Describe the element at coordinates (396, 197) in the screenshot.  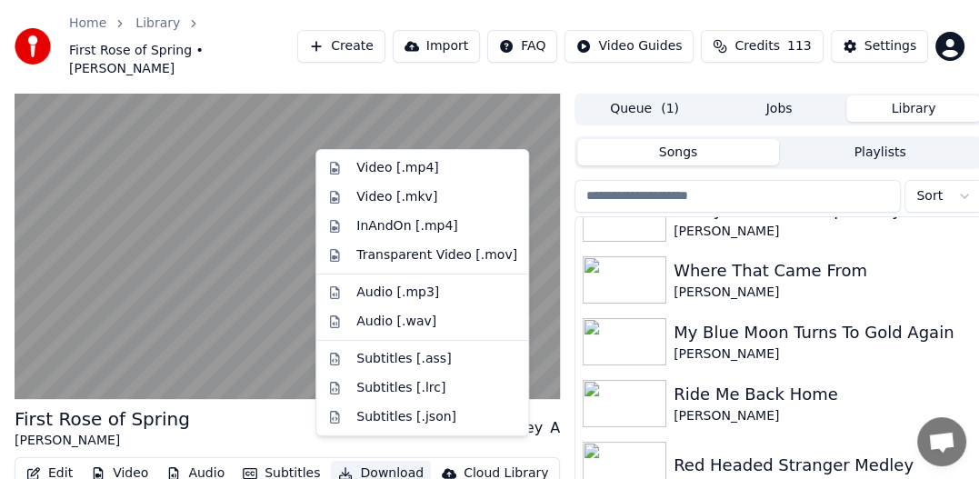
I see `div: Video [.mkv]` at that location.